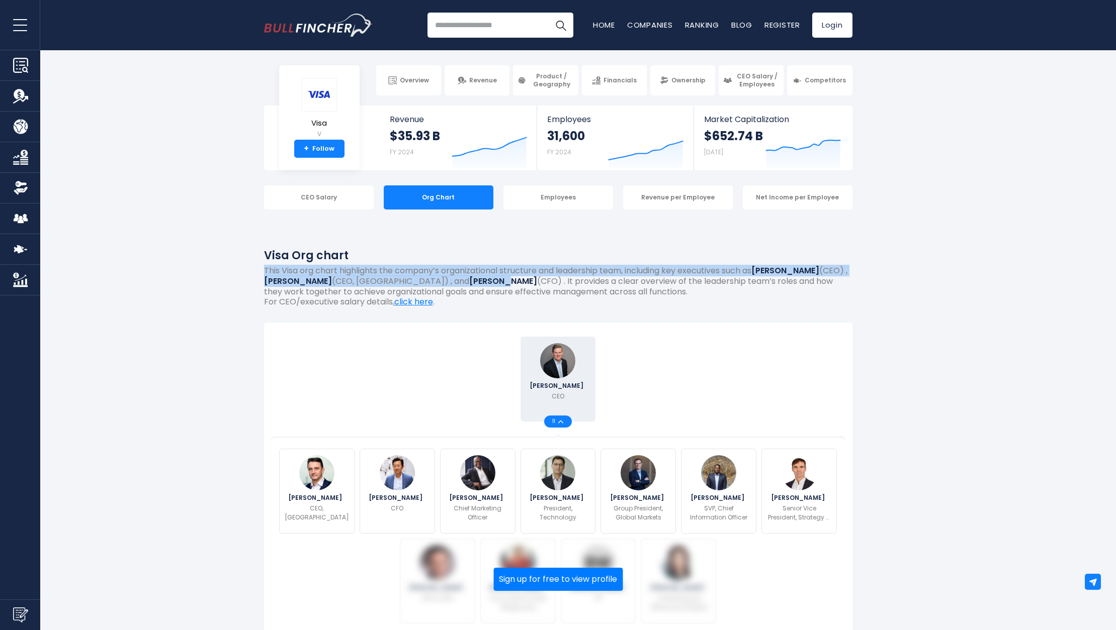 The image size is (1116, 630). I want to click on img: Oliver Jenkyn, so click(638, 473).